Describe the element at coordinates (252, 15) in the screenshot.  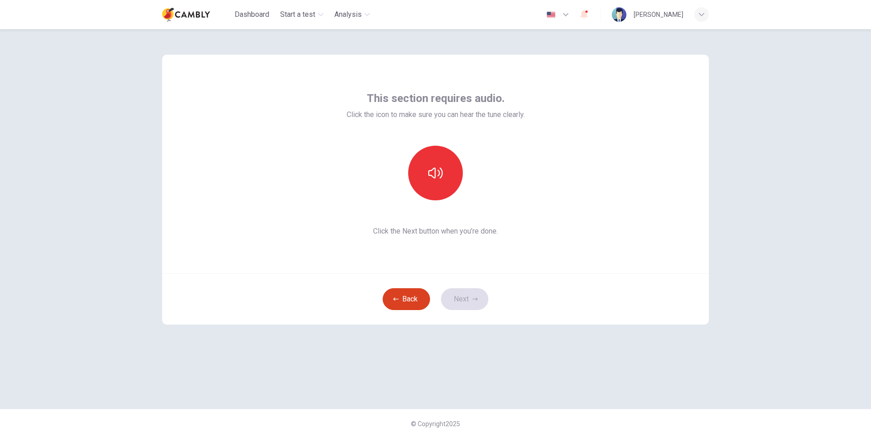
I see `span: Dashboard` at that location.